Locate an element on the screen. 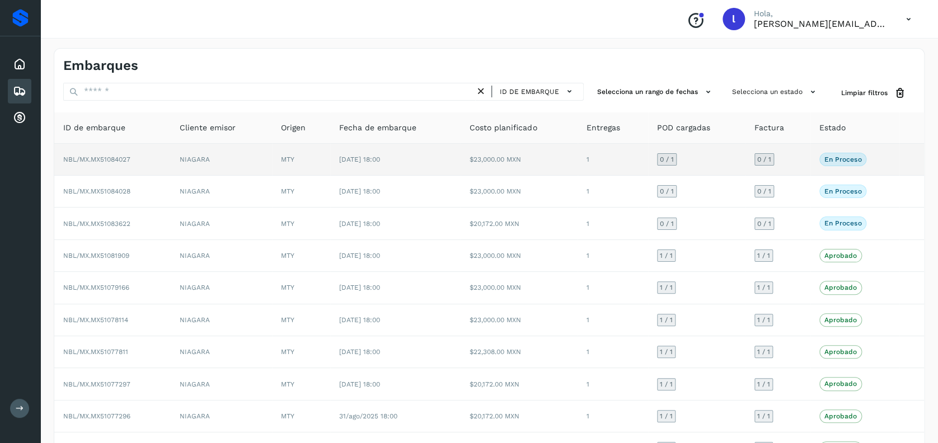 This screenshot has width=938, height=443. span: Cliente emisor is located at coordinates (208, 128).